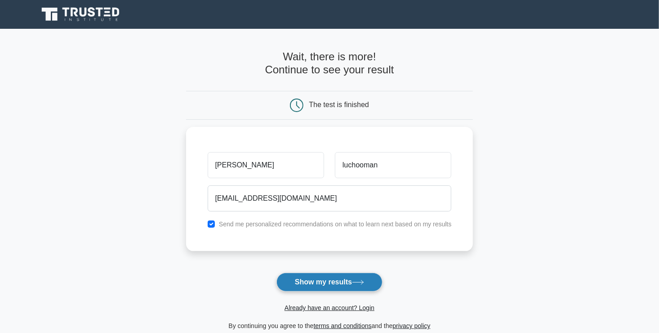  Describe the element at coordinates (339, 104) in the screenshot. I see `div: The test is finished` at that location.